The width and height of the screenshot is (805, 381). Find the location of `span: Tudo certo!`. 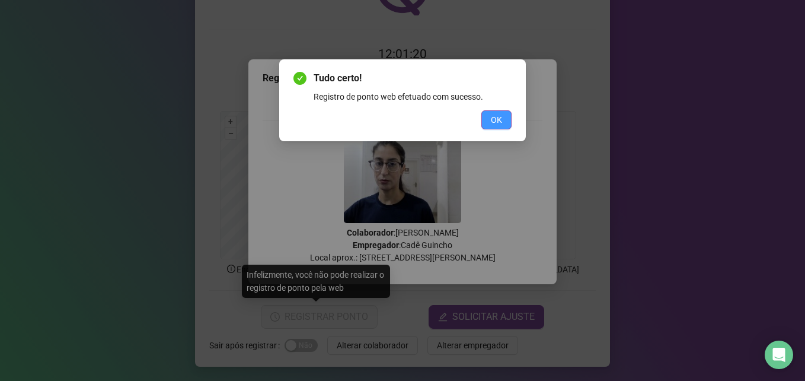

span: Tudo certo! is located at coordinates (413, 78).